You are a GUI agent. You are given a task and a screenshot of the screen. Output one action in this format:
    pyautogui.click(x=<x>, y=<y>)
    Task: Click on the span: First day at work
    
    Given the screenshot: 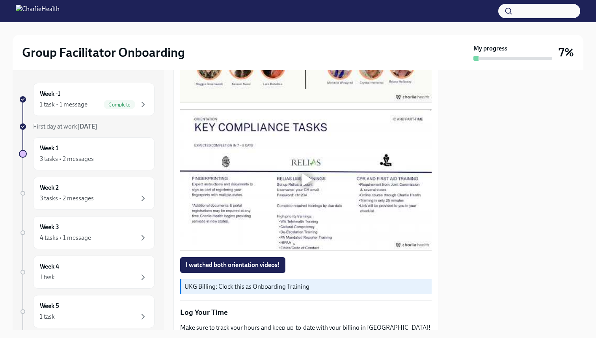 What is the action you would take?
    pyautogui.click(x=65, y=126)
    